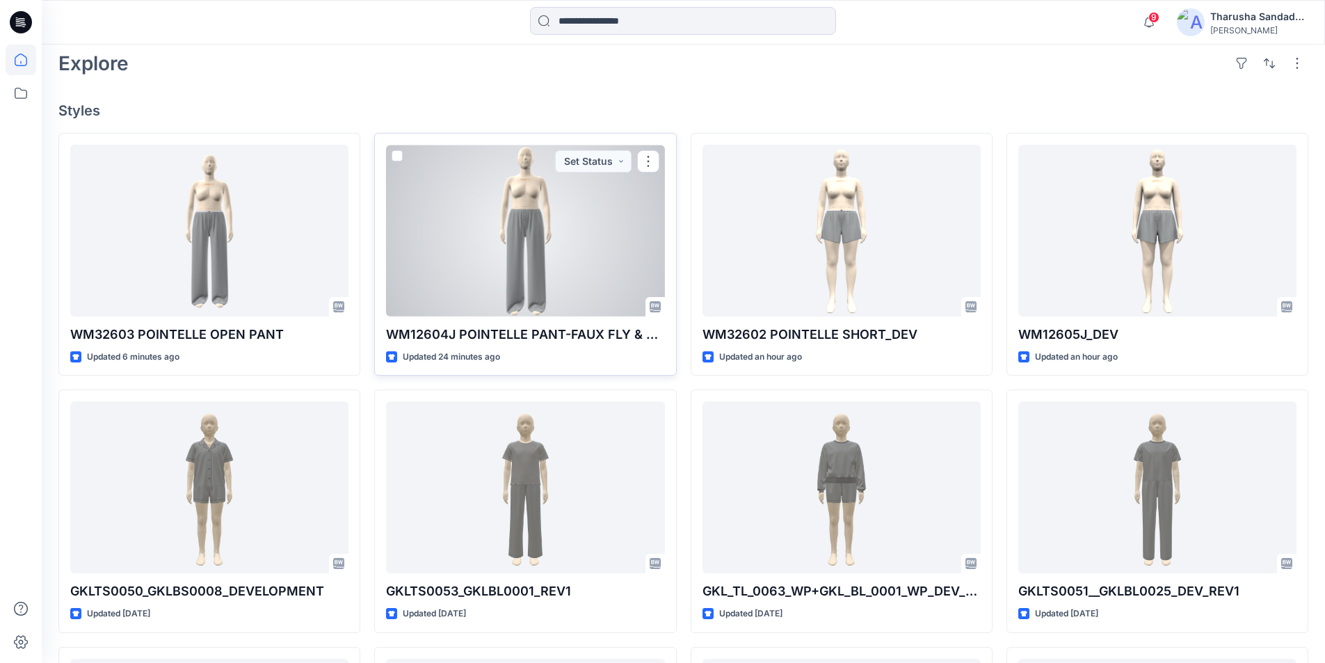 This screenshot has height=663, width=1325. I want to click on a: GKLTS0050_GKLBS0008_DEVELOPMENT, so click(209, 487).